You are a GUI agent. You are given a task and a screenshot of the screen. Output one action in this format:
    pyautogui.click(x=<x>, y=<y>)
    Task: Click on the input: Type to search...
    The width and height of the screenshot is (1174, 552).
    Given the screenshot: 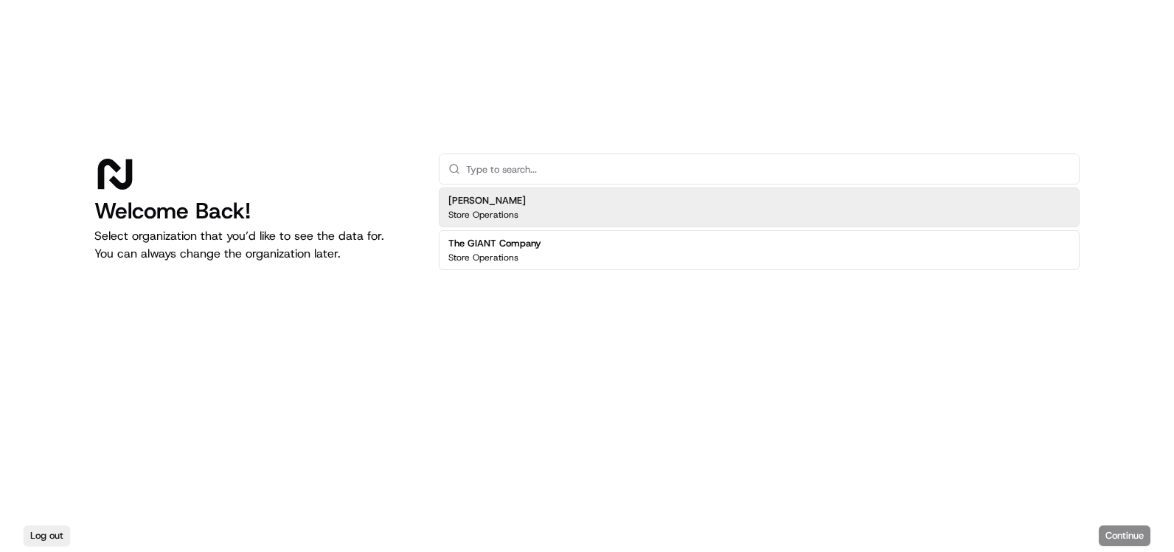 What is the action you would take?
    pyautogui.click(x=768, y=169)
    